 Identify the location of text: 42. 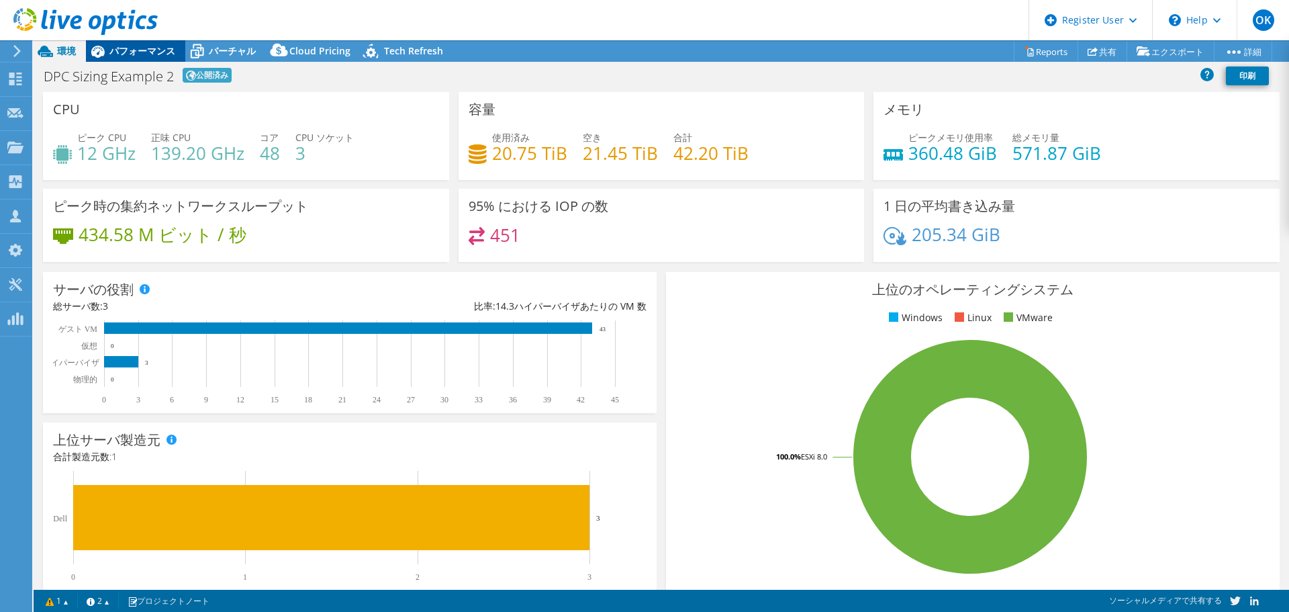
(581, 399).